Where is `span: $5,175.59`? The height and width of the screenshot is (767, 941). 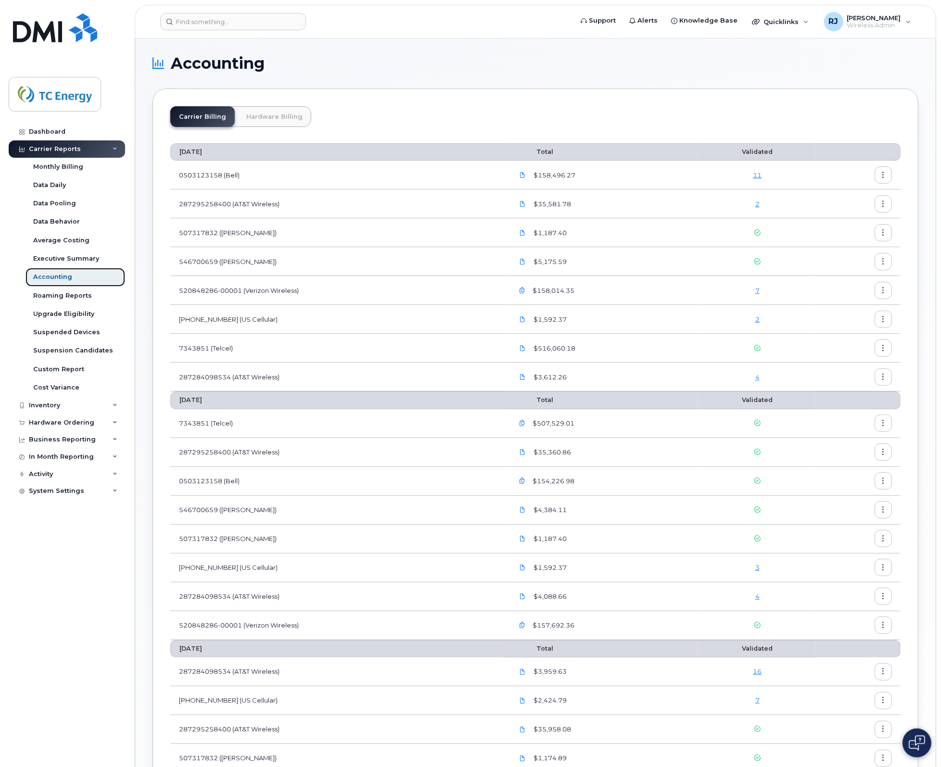 span: $5,175.59 is located at coordinates (549, 262).